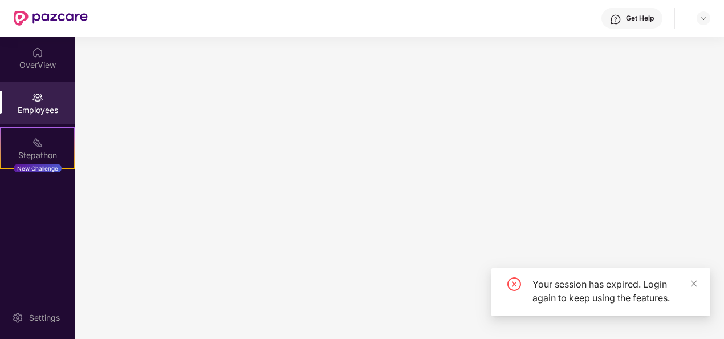 The width and height of the screenshot is (724, 339). Describe the element at coordinates (38, 168) in the screenshot. I see `div: New Challenge` at that location.